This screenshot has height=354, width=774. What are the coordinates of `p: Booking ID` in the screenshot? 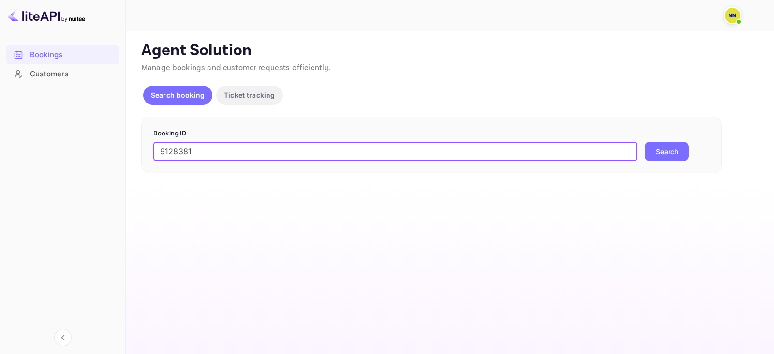 It's located at (431, 133).